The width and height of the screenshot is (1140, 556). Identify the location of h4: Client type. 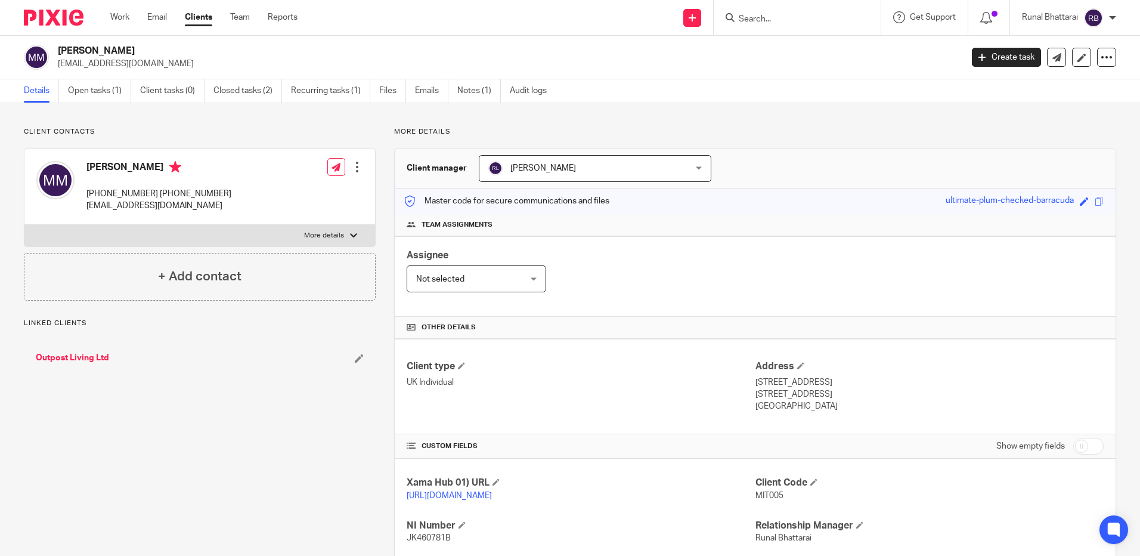
(581, 366).